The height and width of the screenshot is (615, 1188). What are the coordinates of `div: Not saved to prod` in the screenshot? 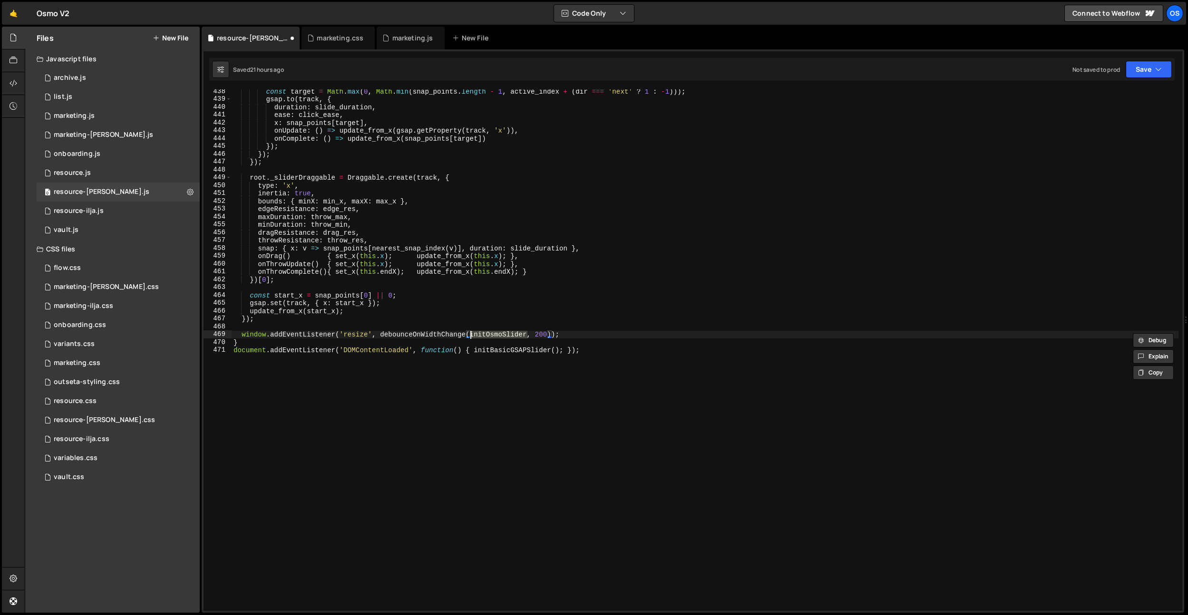 It's located at (1096, 69).